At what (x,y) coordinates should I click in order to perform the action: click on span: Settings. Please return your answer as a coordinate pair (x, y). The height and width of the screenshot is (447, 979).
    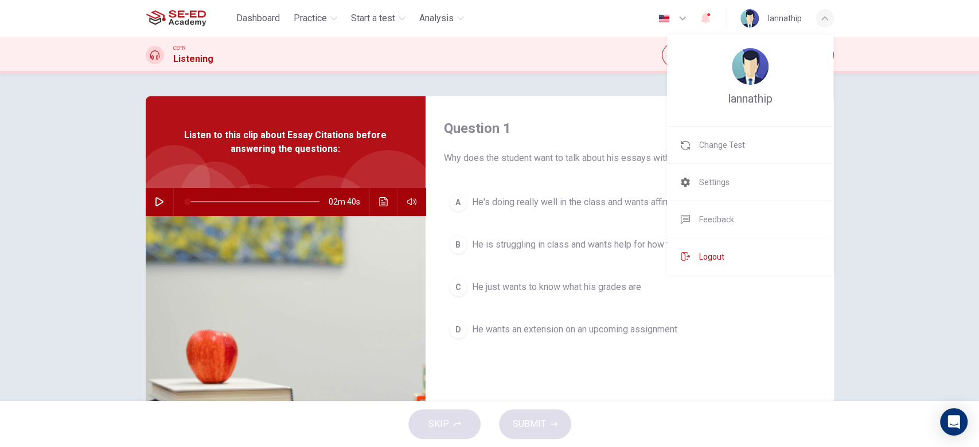
    Looking at the image, I should click on (714, 182).